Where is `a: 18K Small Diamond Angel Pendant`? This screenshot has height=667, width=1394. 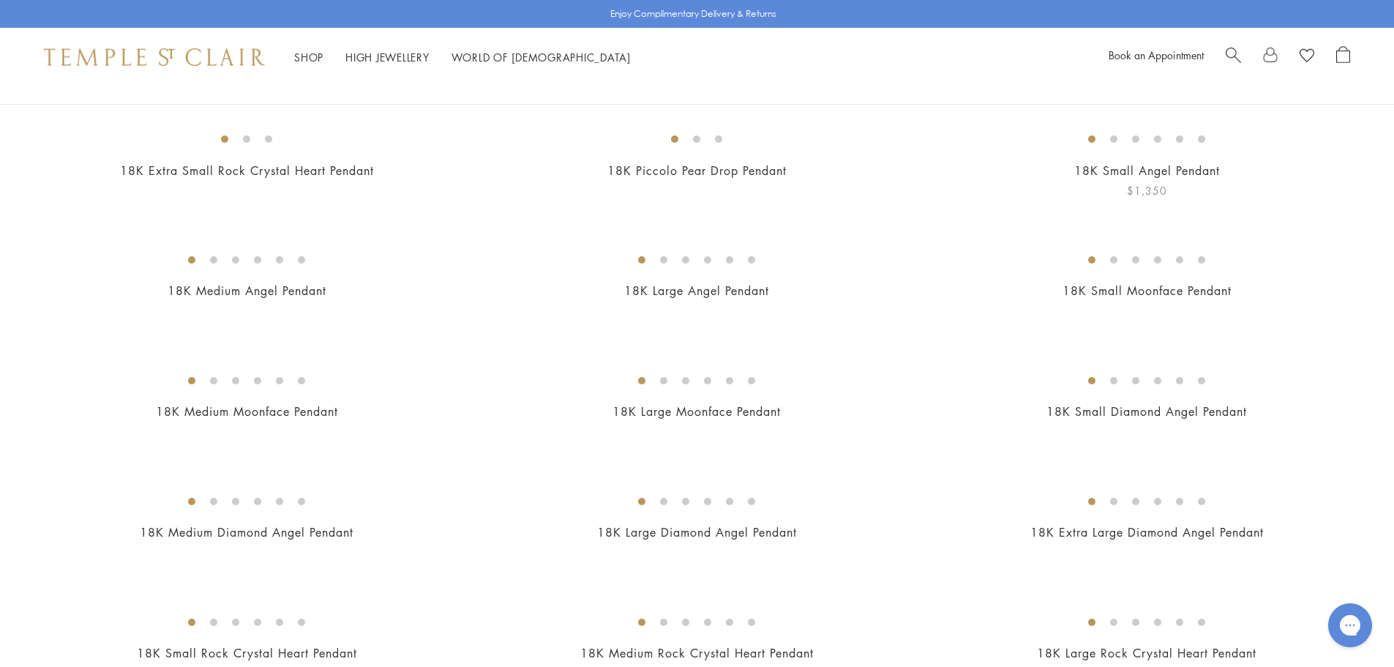 a: 18K Small Diamond Angel Pendant is located at coordinates (1147, 411).